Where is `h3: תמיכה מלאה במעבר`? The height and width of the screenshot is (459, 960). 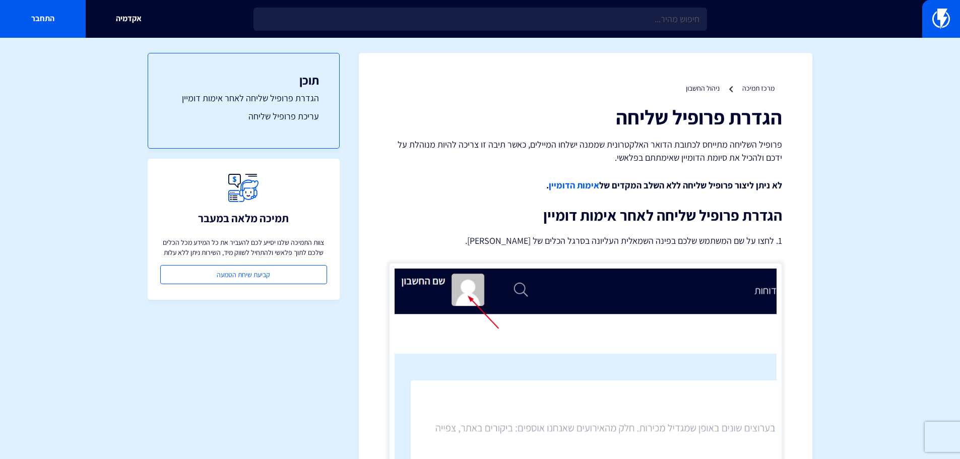 h3: תמיכה מלאה במעבר is located at coordinates (243, 218).